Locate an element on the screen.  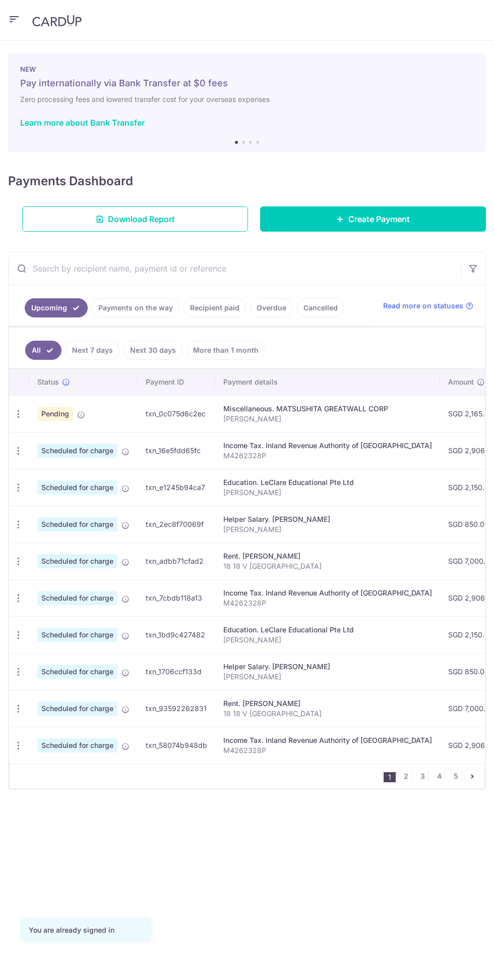
td: txn_0c075d6c2ec is located at coordinates (177, 413).